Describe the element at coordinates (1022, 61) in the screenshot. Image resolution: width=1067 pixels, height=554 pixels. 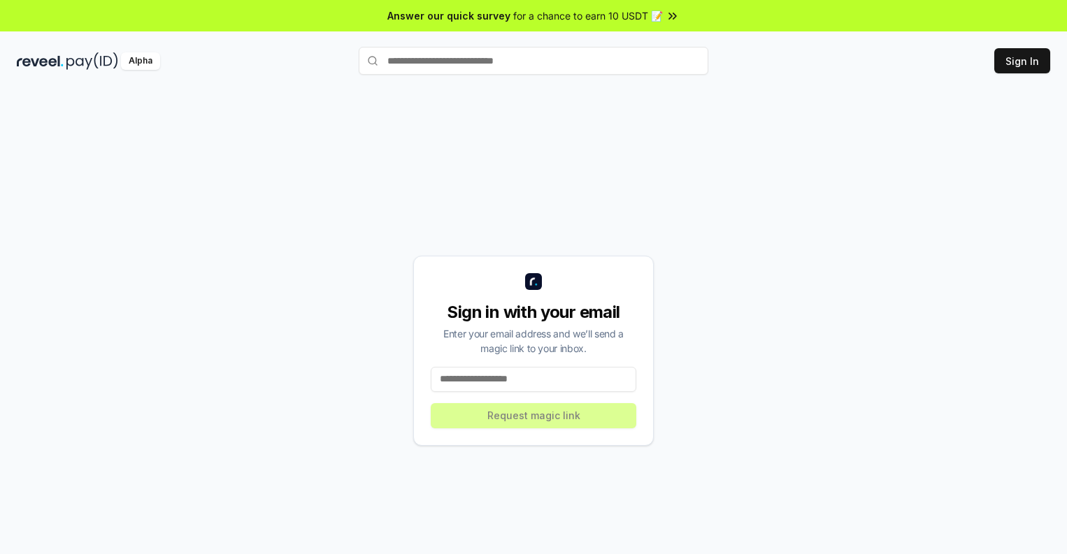
I see `button: Sign In` at that location.